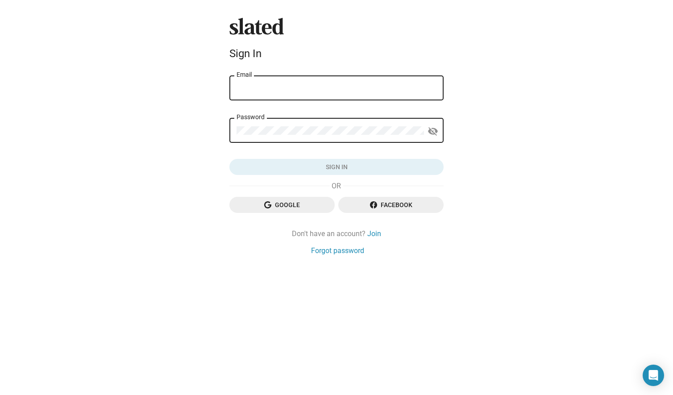 The height and width of the screenshot is (395, 673). Describe the element at coordinates (336, 54) in the screenshot. I see `div: Sign In` at that location.